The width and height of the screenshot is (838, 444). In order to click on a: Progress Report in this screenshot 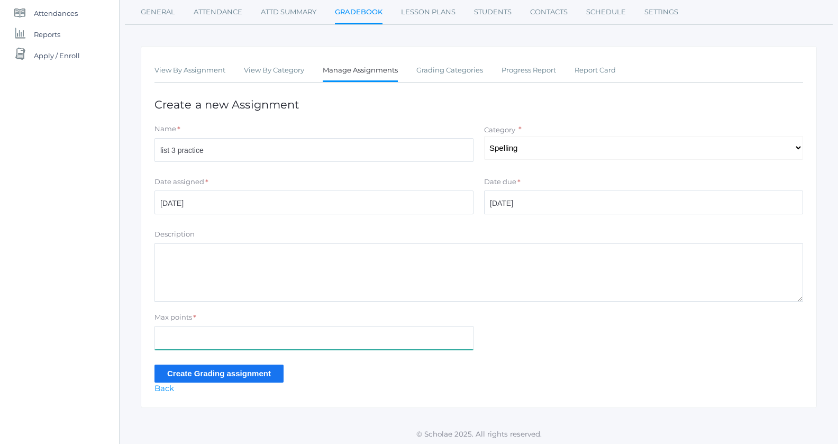, I will do `click(528, 70)`.